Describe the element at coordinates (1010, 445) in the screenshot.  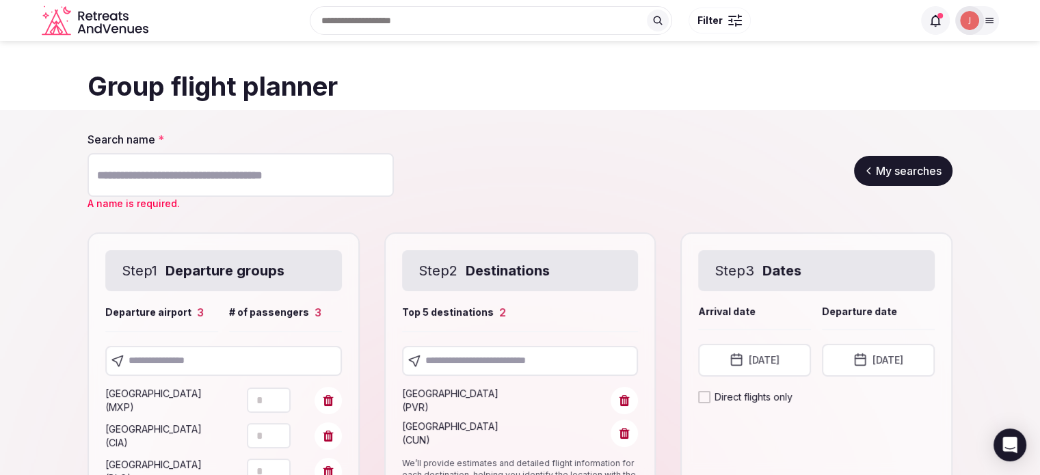
I see `div: Open Intercom Messenger` at that location.